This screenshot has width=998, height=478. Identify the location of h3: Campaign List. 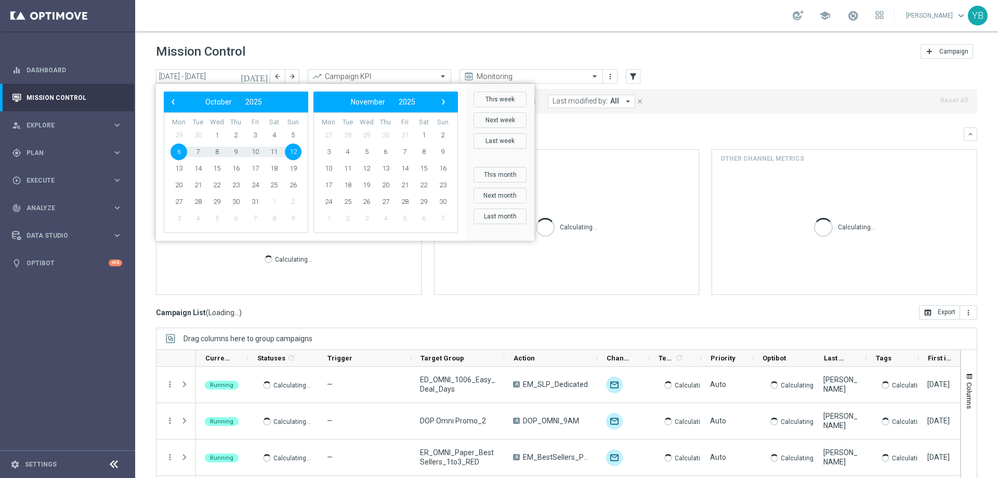
(199, 312).